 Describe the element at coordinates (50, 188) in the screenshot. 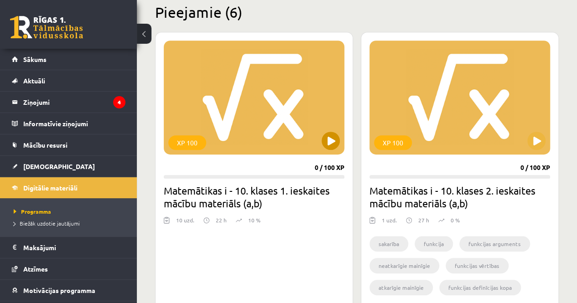

I see `span: Digitālie materiāli` at that location.